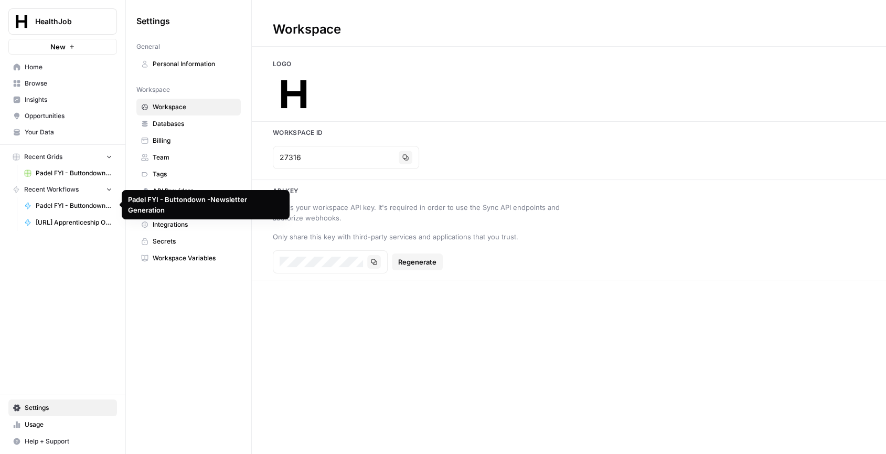  What do you see at coordinates (68, 173) in the screenshot?
I see `a: Padel FYI - Buttondown -Newsletter Generation Grid` at bounding box center [68, 173].